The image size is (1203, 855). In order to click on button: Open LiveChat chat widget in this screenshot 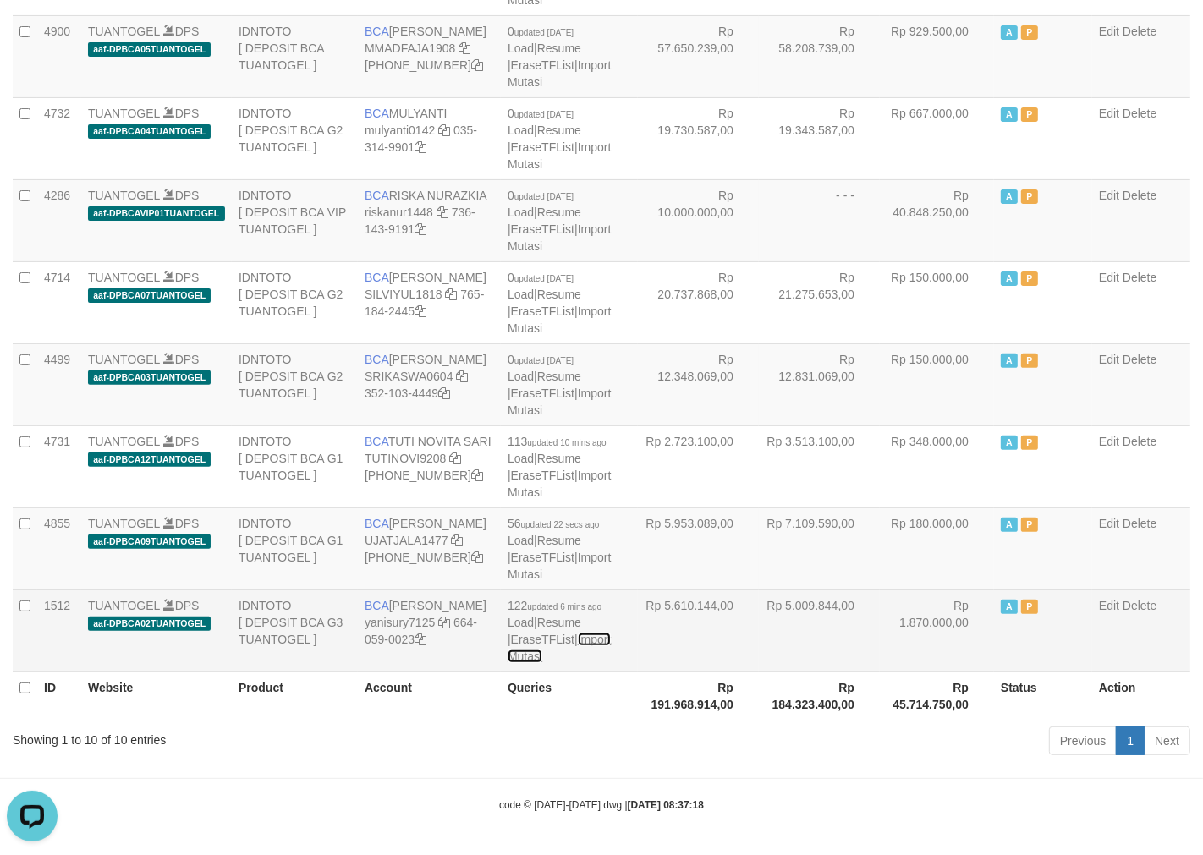, I will do `click(32, 32)`.